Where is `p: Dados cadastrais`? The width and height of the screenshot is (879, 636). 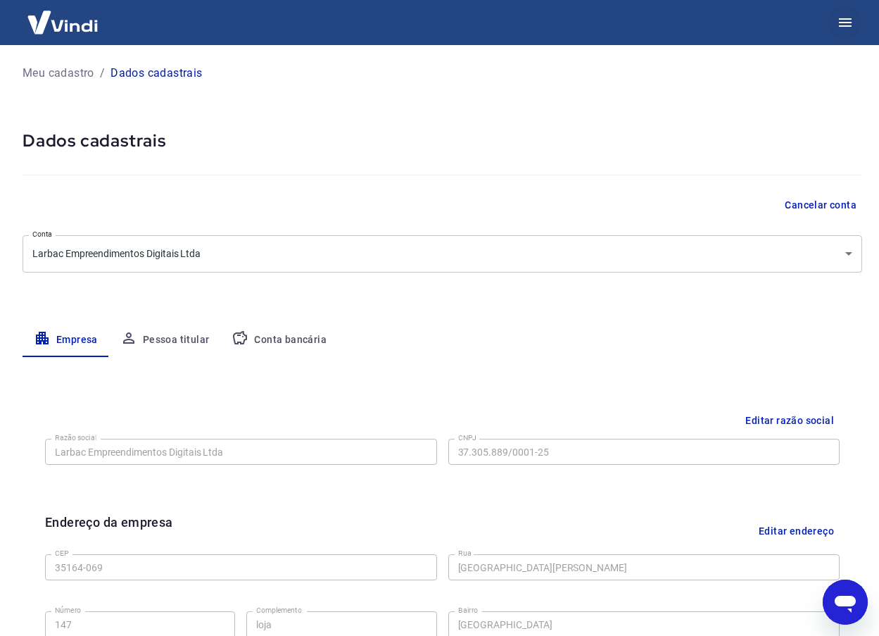
p: Dados cadastrais is located at coordinates (156, 73).